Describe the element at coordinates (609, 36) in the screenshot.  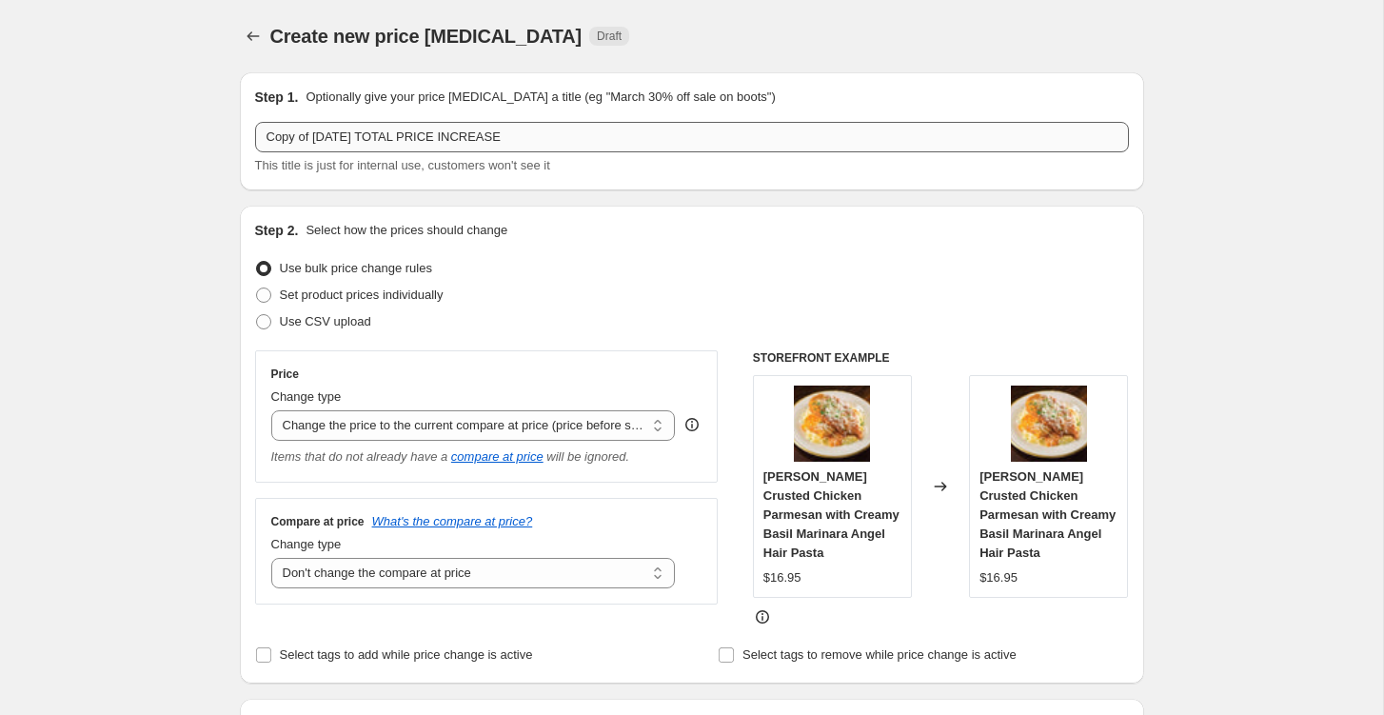
I see `span: Draft` at that location.